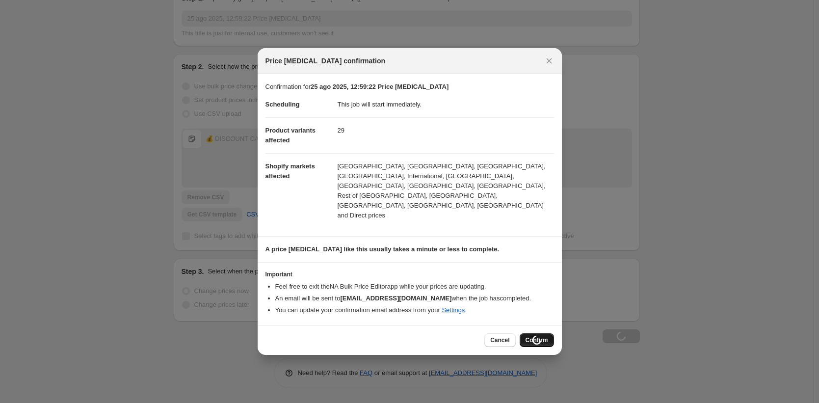  I want to click on span: Product variants affected, so click(290, 135).